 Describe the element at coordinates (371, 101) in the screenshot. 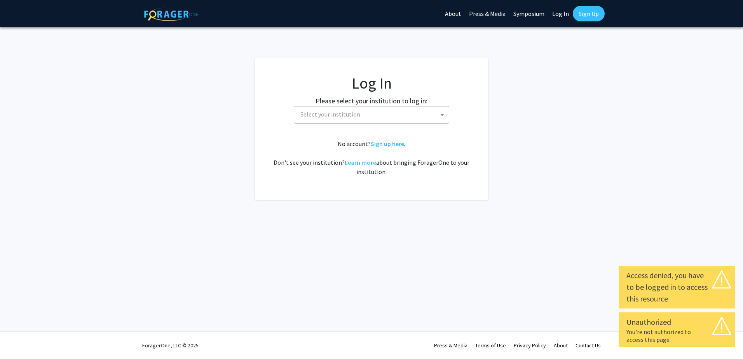

I see `label: Please select your institution to log in:` at that location.